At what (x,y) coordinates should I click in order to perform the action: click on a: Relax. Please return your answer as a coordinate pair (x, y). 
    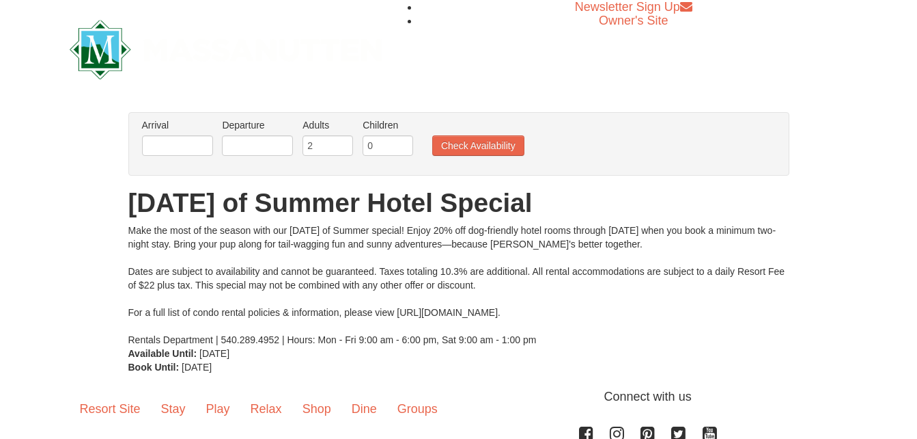
    Looking at the image, I should click on (266, 408).